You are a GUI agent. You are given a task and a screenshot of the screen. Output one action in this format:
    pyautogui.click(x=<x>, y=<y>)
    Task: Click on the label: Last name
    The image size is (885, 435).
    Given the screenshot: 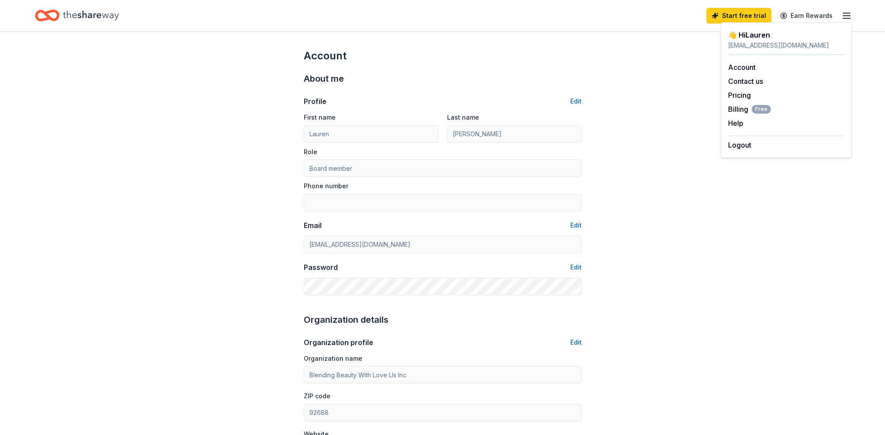 What is the action you would take?
    pyautogui.click(x=463, y=118)
    